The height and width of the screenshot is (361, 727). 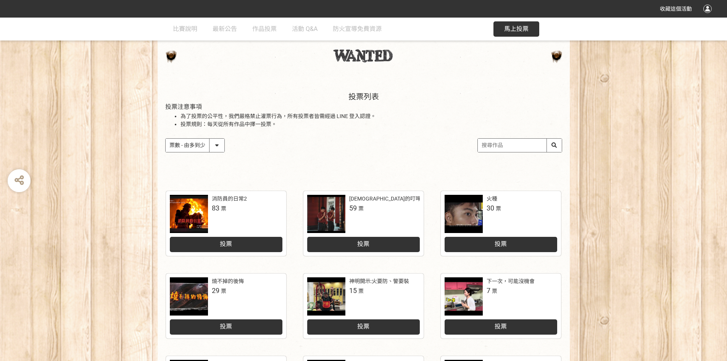 I want to click on div: 消防員的日常2, so click(x=229, y=198).